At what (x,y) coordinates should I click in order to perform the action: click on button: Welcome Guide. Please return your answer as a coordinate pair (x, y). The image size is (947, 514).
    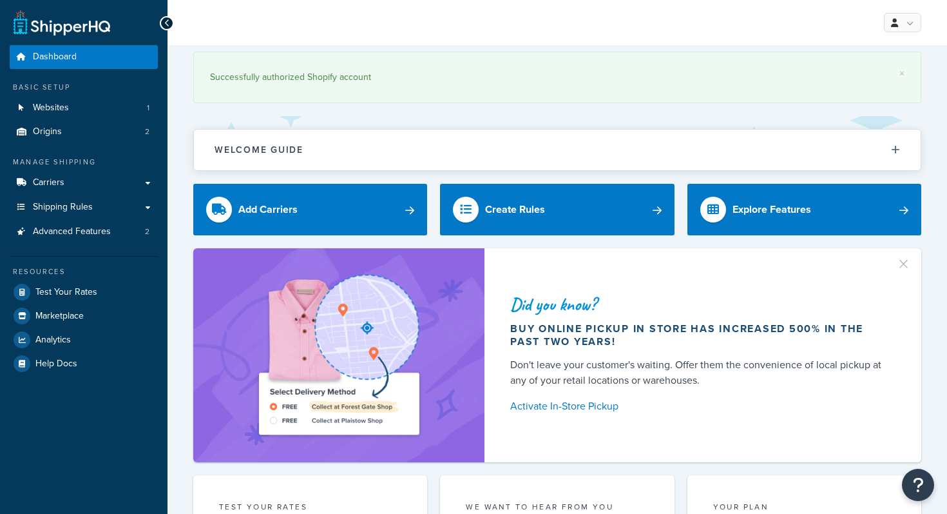
    Looking at the image, I should click on (557, 150).